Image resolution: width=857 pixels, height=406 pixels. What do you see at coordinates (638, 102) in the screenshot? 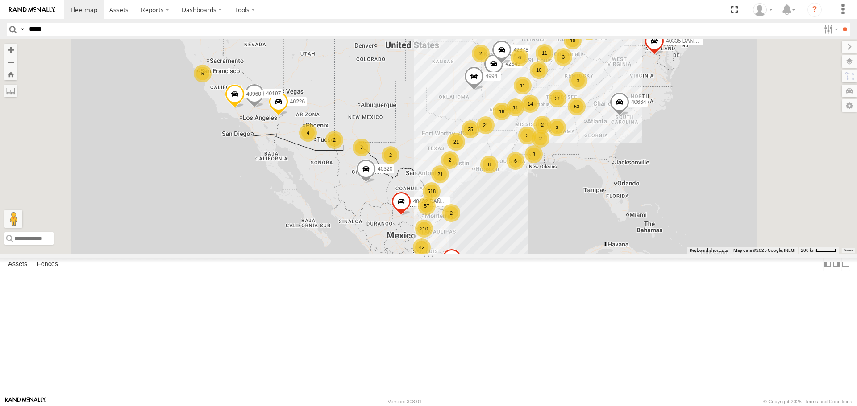
I see `span: 40664` at bounding box center [638, 102].